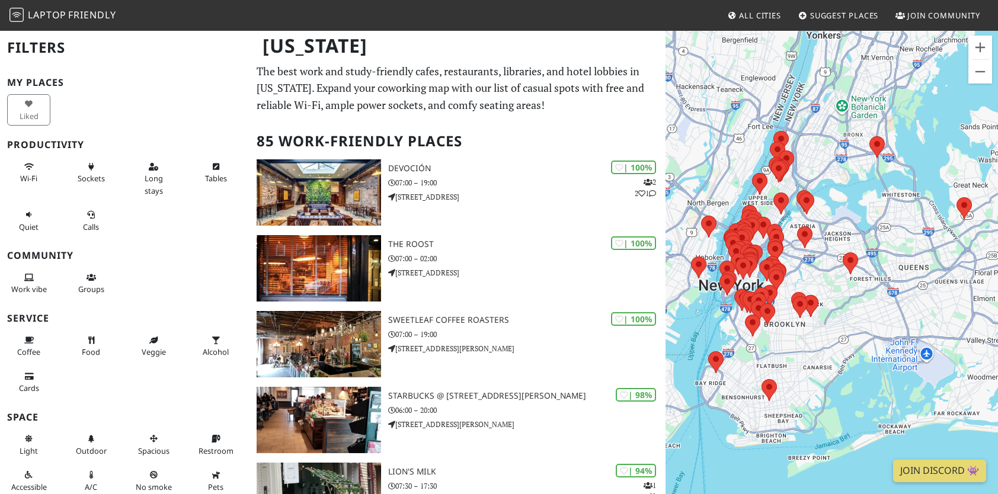 Image resolution: width=998 pixels, height=494 pixels. What do you see at coordinates (28, 178) in the screenshot?
I see `span: Stable Wi-Fi` at bounding box center [28, 178].